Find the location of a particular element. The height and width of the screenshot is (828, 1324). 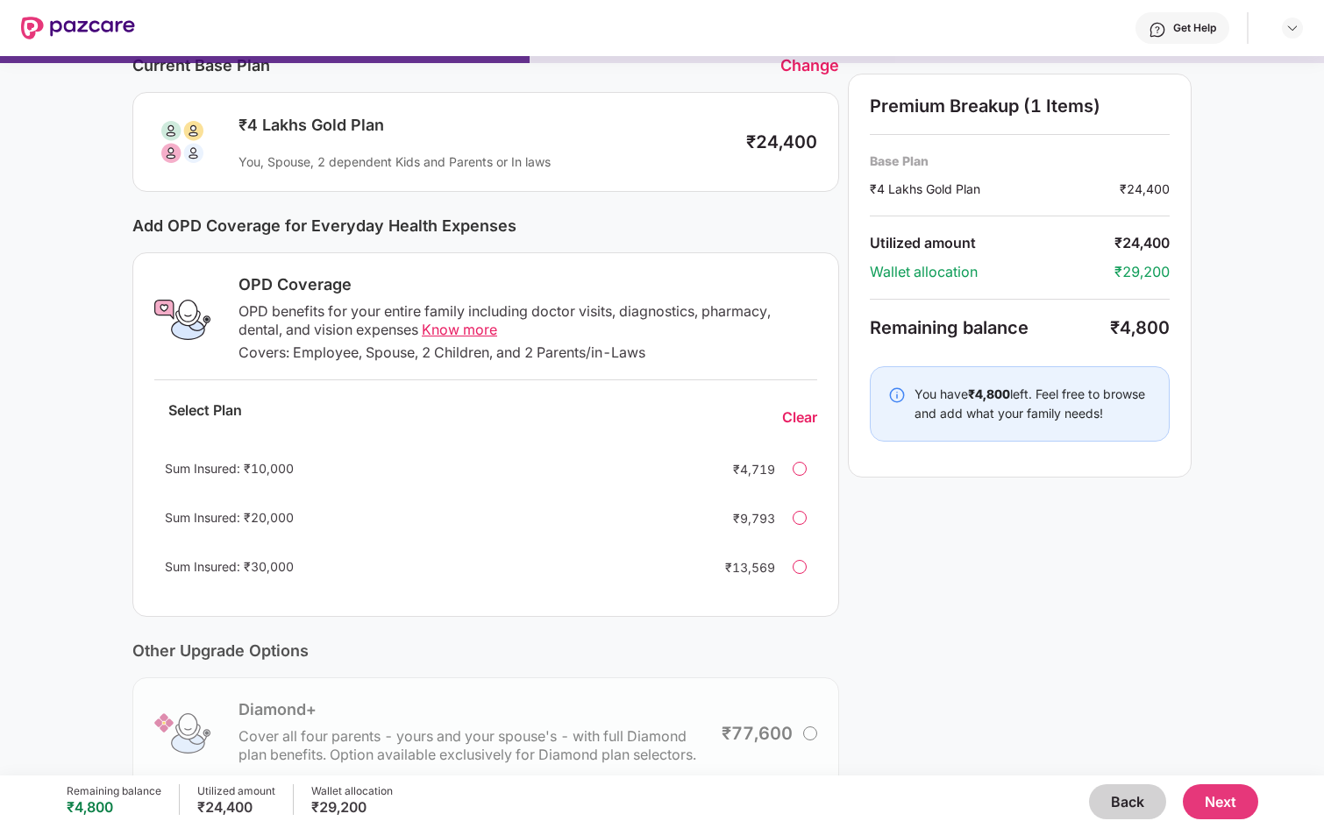

div: Add OPD Coverage for Everyday Health Expenses is located at coordinates (486, 225).